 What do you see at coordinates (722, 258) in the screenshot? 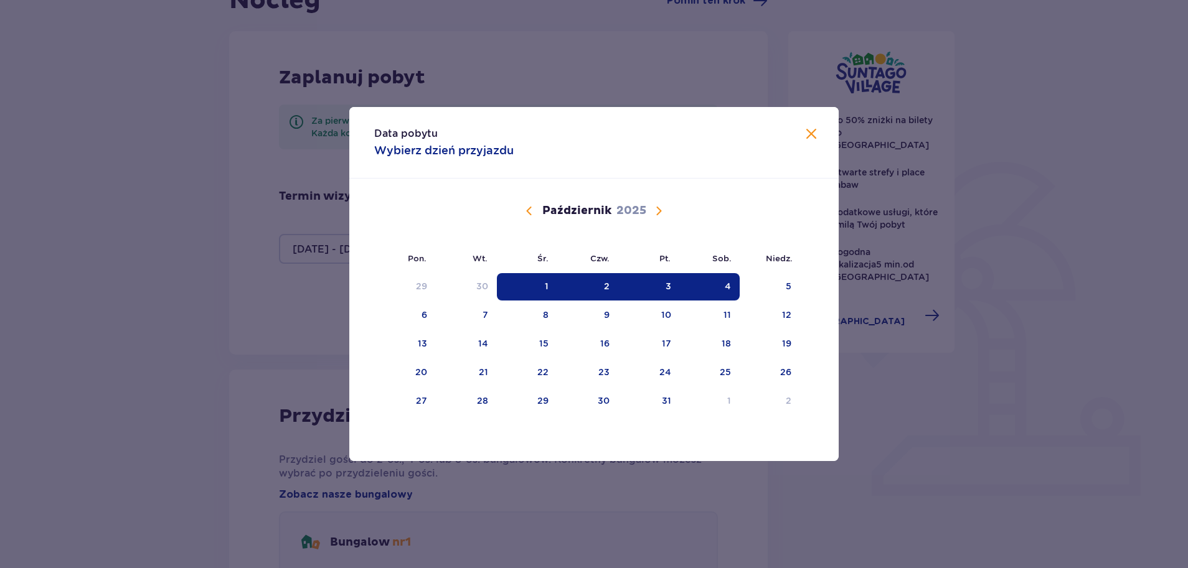
I see `small: Sob.` at bounding box center [722, 258].